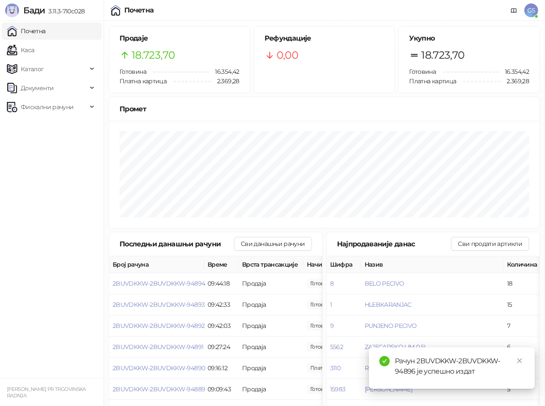 The width and height of the screenshot is (545, 406). I want to click on span: 2BUVDKKW-2BUVDKKW-94894, so click(159, 284).